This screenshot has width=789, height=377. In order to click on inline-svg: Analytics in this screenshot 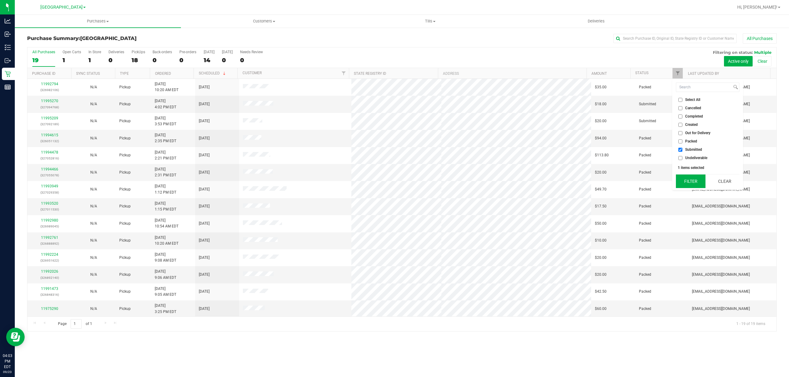, I will do `click(8, 21)`.